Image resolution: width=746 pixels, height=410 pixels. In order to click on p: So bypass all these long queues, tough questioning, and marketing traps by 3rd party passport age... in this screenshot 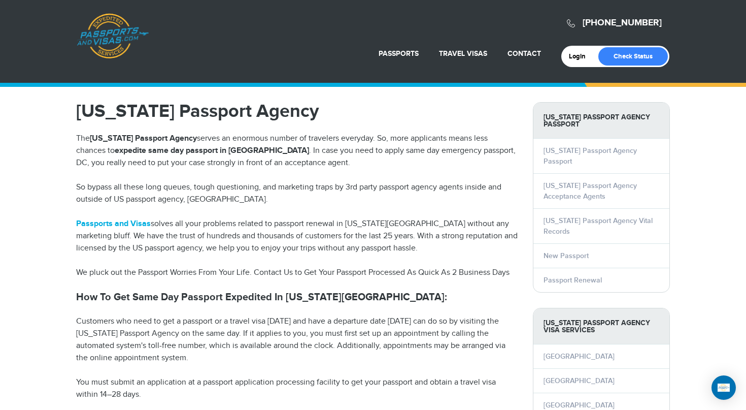, I will do `click(297, 193)`.